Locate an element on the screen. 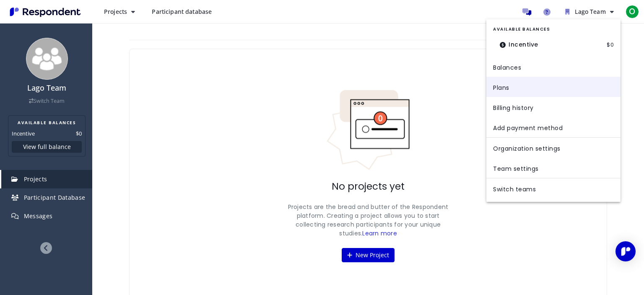  a: Add payment method is located at coordinates (553, 127).